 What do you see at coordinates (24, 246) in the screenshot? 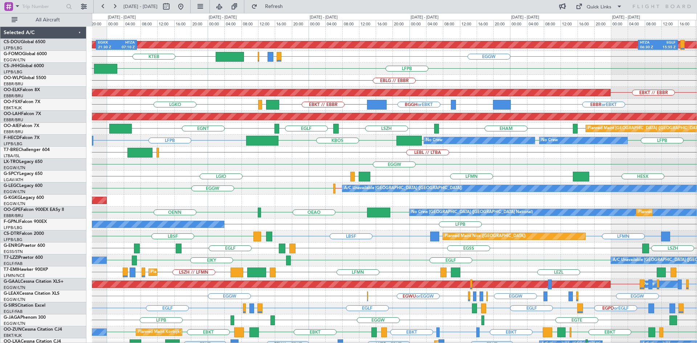
I see `a: G-ENRGPraetor 600` at bounding box center [24, 246].